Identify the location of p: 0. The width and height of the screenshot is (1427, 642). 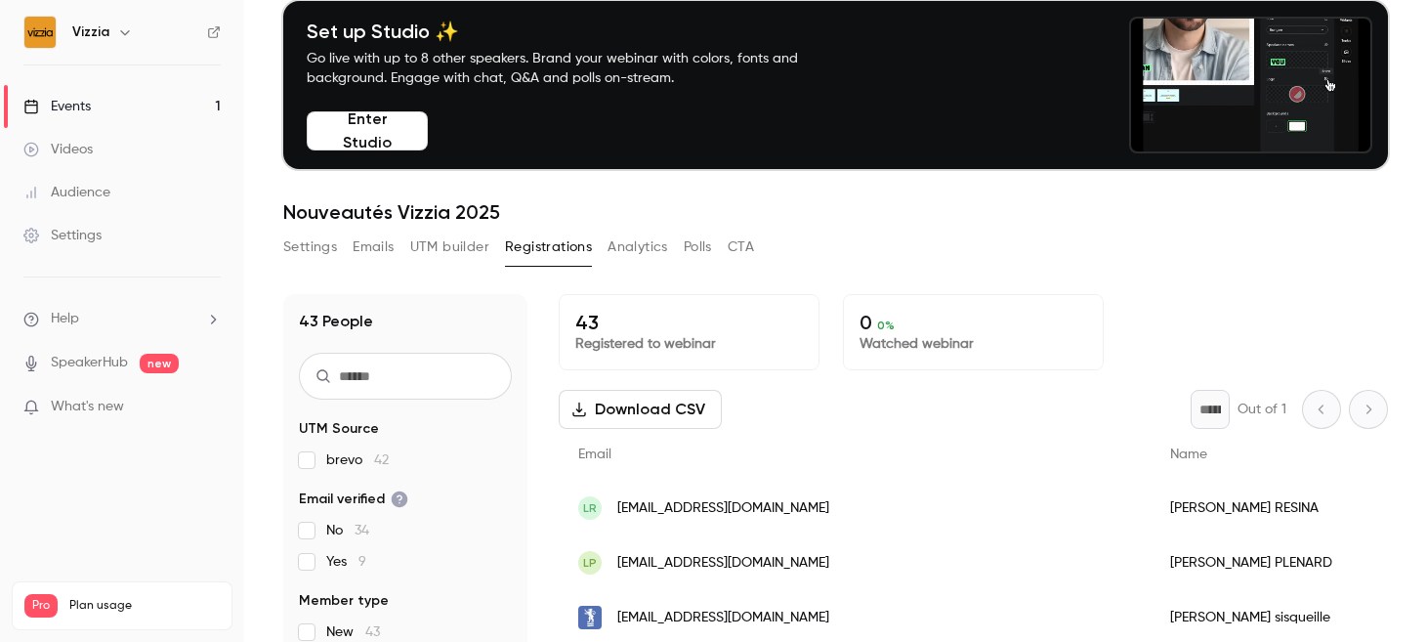
(973, 322).